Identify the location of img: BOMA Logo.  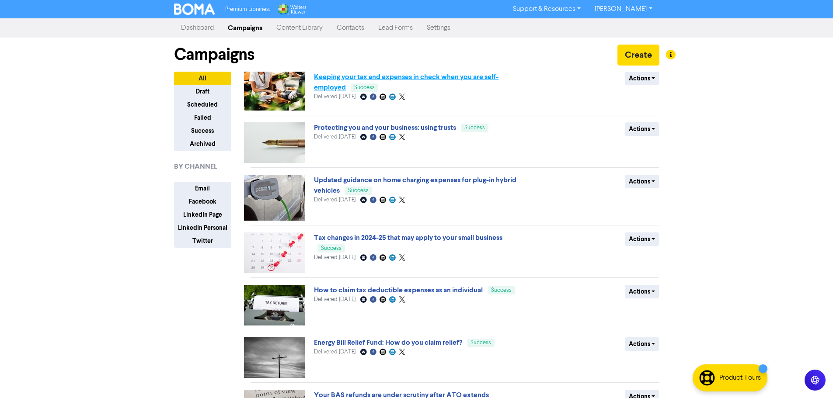
(195, 9).